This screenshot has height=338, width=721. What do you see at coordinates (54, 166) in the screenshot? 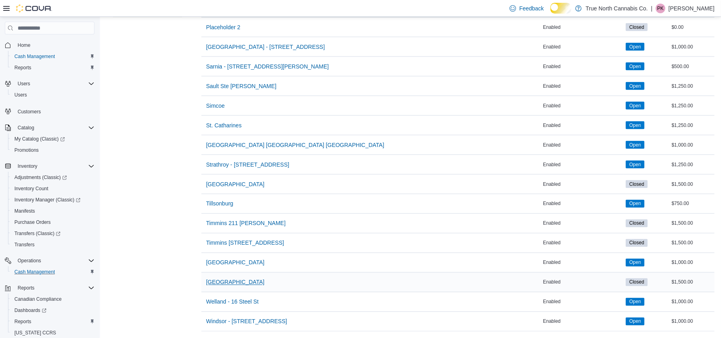
I see `span: Inventory` at bounding box center [54, 166].